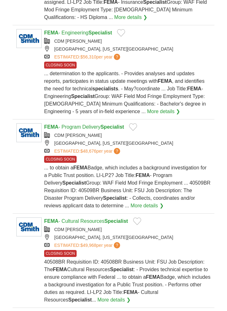 This screenshot has width=227, height=311. Describe the element at coordinates (88, 245) in the screenshot. I see `a: ESTIMATED:$49,968per year?` at that location.